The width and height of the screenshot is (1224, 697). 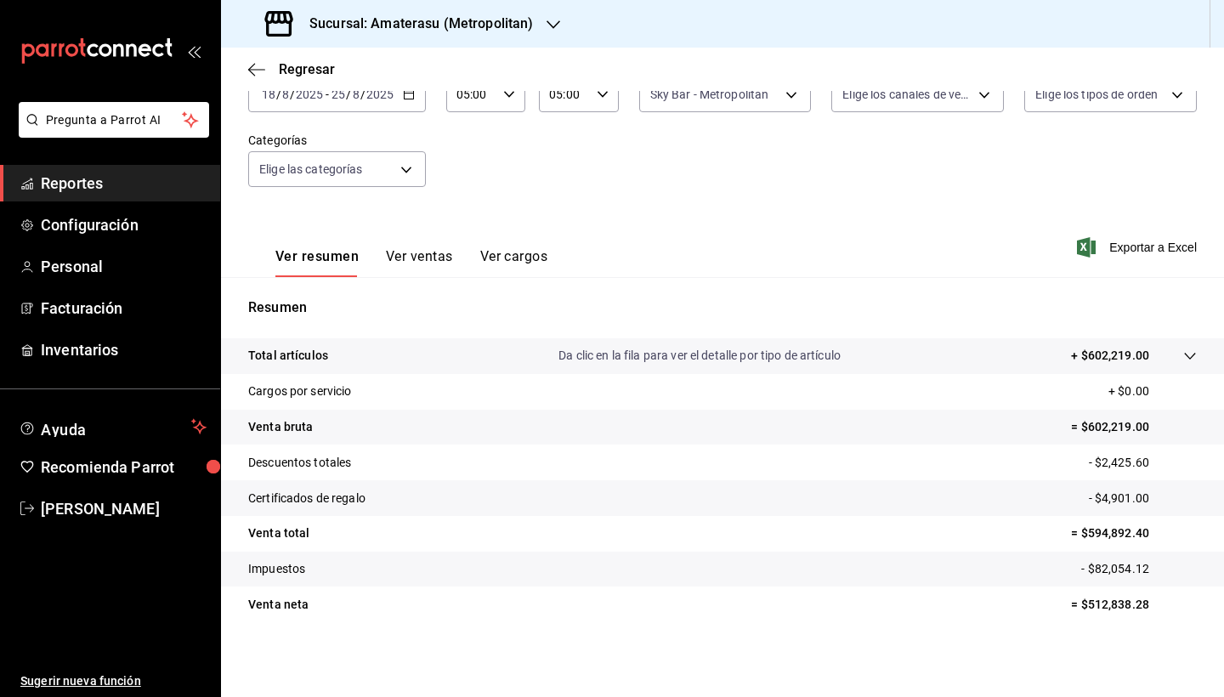 What do you see at coordinates (1138, 247) in the screenshot?
I see `button: Exportar a Excel` at bounding box center [1138, 247].